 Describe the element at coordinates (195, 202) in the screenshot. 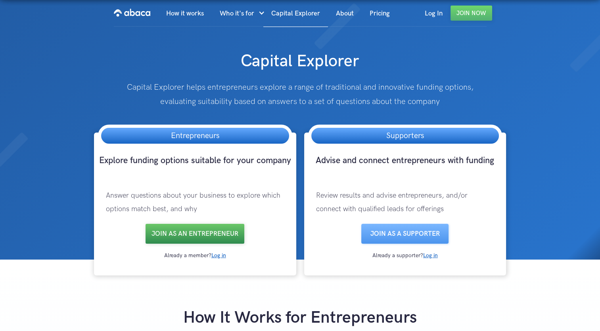

I see `p: Answer questions about your business to explore which options match best, and why` at that location.